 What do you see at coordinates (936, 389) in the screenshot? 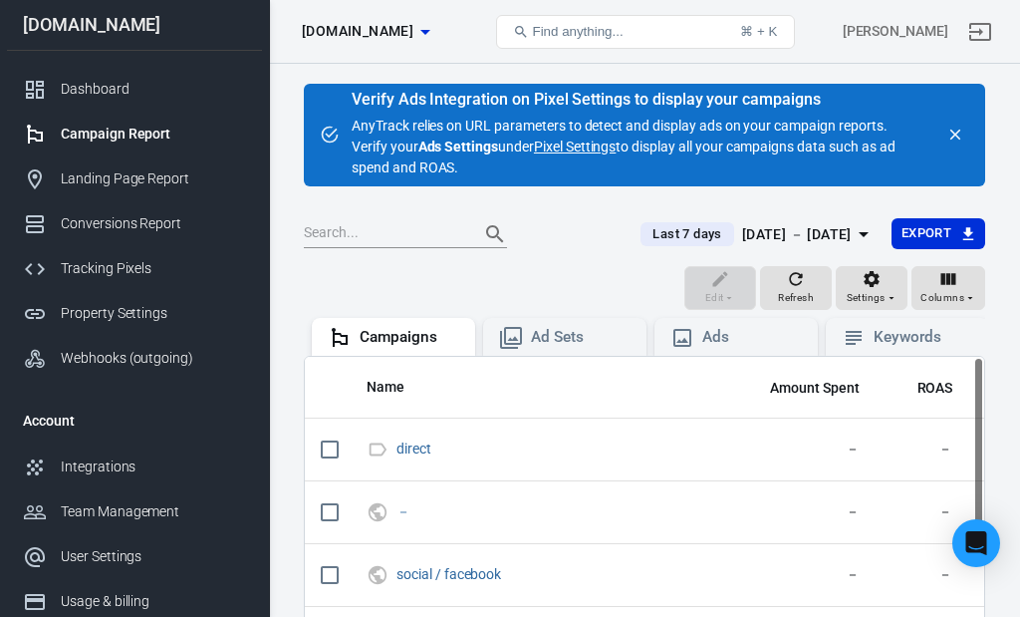
I see `span: ROAS` at bounding box center [936, 389].